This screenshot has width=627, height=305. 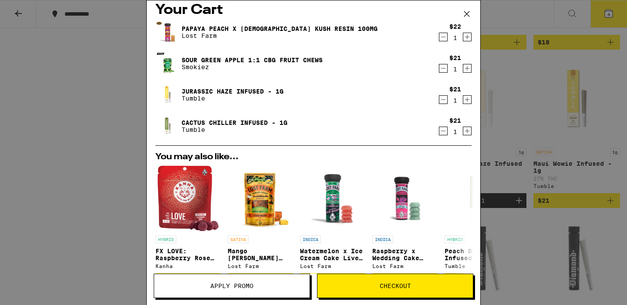 What do you see at coordinates (168, 126) in the screenshot?
I see `img: Cactus Chiller Infused - 1g` at bounding box center [168, 126].